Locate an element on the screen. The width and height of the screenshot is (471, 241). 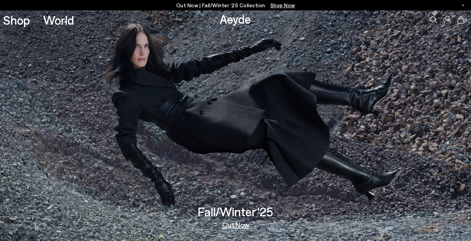
a: 0 is located at coordinates (461, 20).